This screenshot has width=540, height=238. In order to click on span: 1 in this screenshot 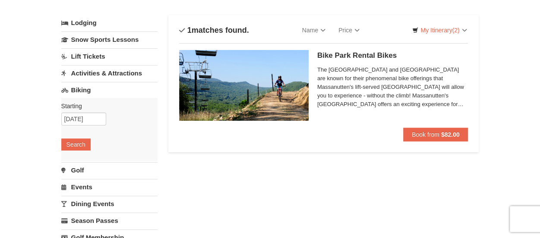, I will do `click(190, 30)`.